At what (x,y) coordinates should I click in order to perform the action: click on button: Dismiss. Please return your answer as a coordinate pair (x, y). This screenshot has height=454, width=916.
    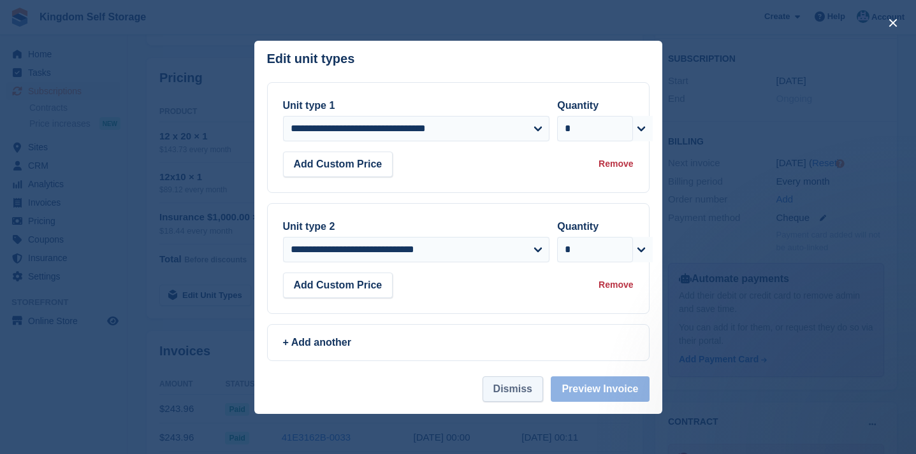
    Looking at the image, I should click on (512, 389).